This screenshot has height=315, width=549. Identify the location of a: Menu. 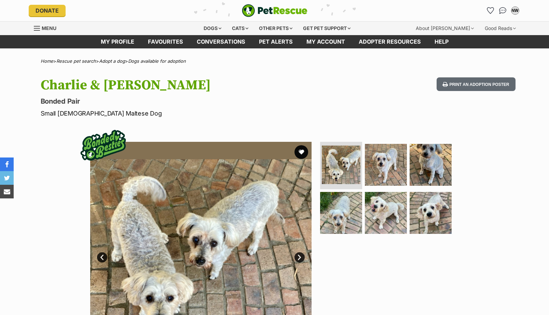
(47, 28).